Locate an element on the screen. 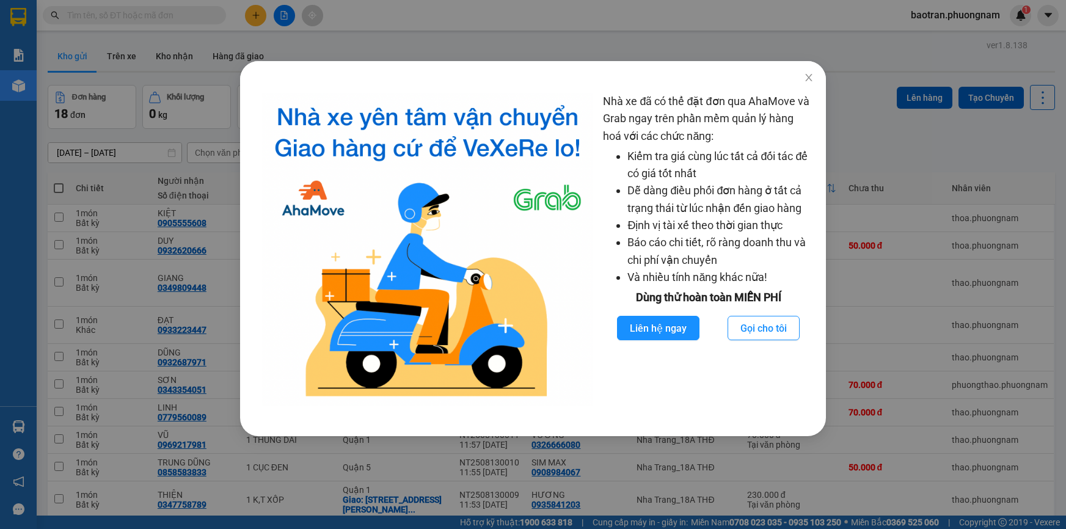 This screenshot has width=1066, height=529. li: Định vị tài xế theo thời gian thực is located at coordinates (720, 225).